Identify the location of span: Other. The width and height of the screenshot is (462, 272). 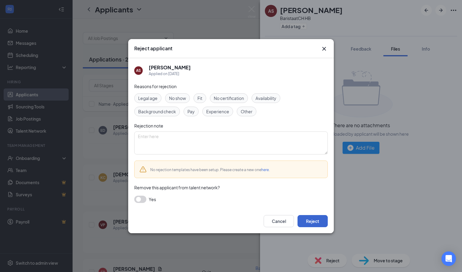
(247, 111).